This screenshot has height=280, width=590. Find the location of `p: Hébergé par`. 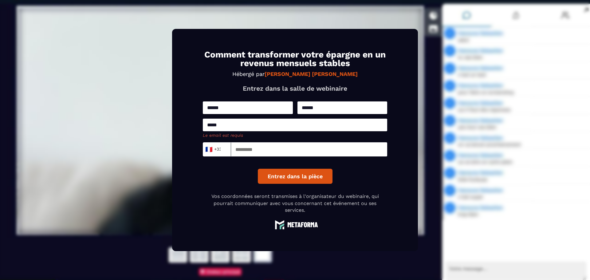

p: Hébergé par is located at coordinates (295, 74).